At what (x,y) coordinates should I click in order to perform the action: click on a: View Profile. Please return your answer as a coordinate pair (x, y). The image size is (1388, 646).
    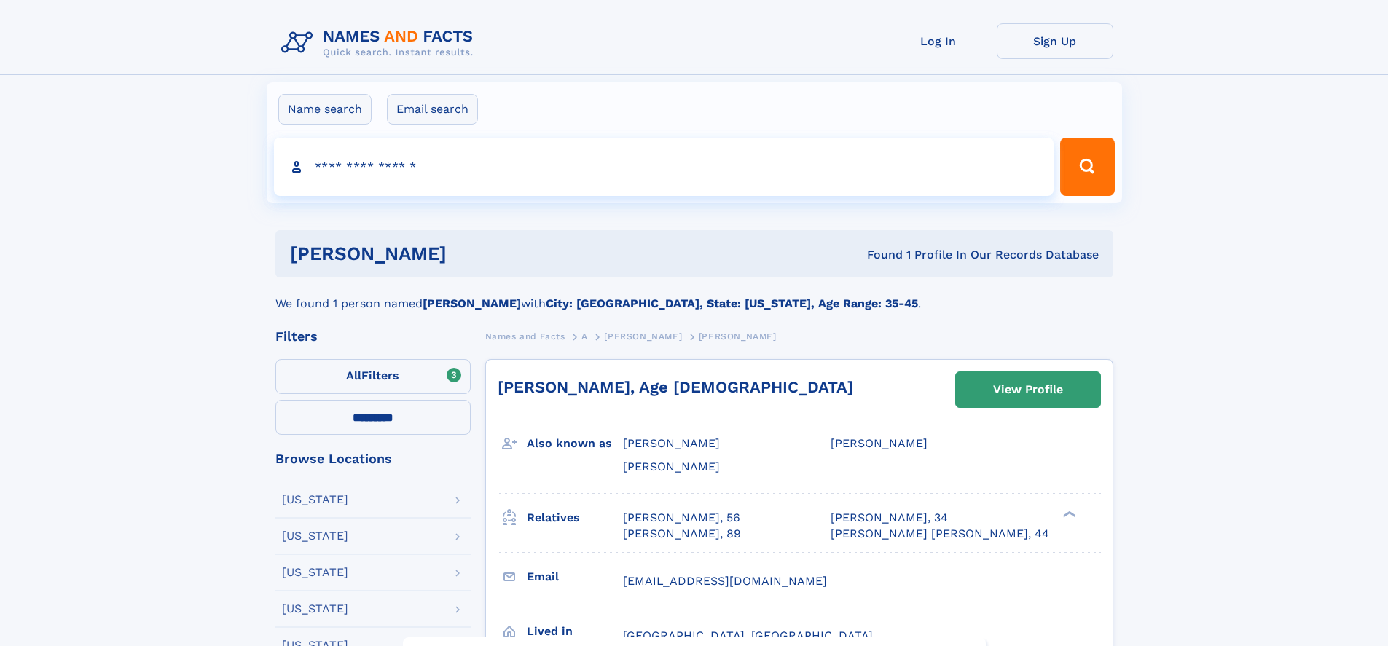
    Looking at the image, I should click on (1028, 390).